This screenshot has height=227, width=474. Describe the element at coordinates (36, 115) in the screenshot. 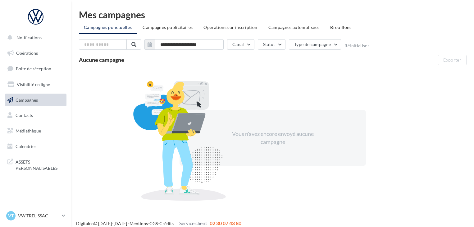

I see `a: Contacts` at that location.